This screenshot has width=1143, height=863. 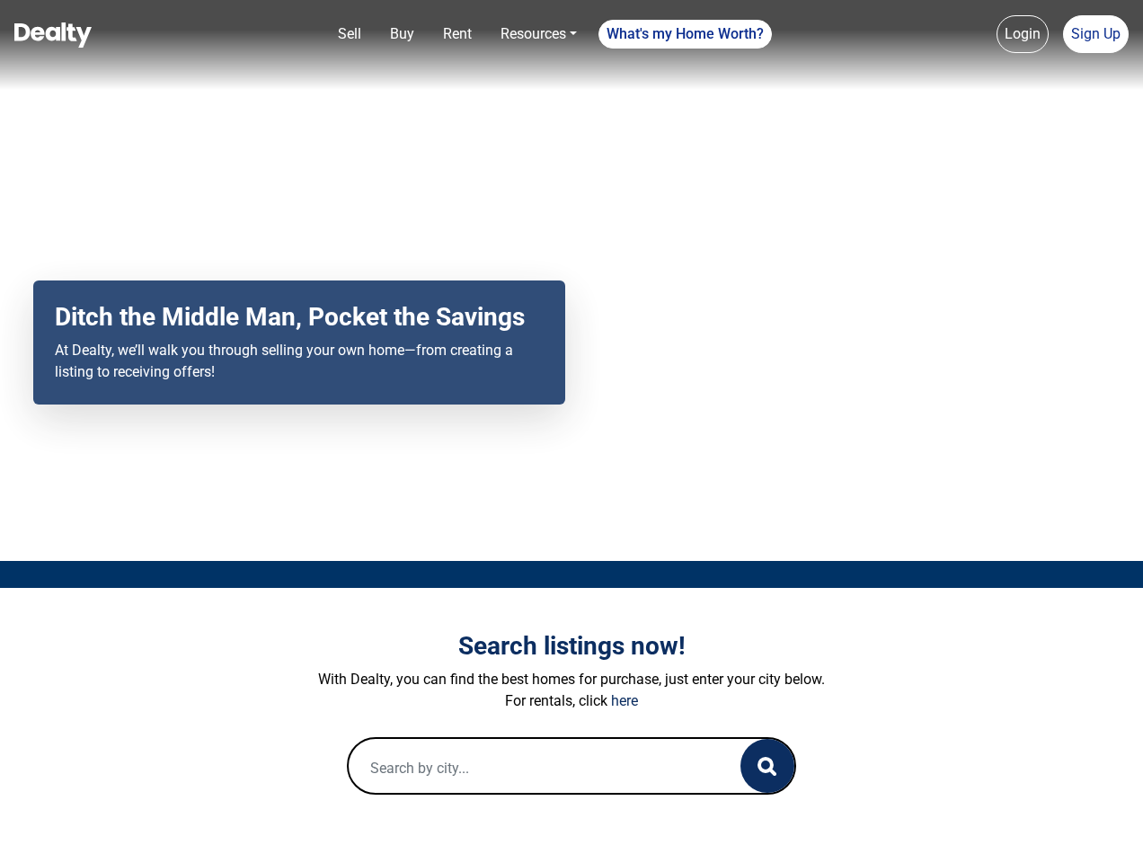 I want to click on a: Sell, so click(x=350, y=34).